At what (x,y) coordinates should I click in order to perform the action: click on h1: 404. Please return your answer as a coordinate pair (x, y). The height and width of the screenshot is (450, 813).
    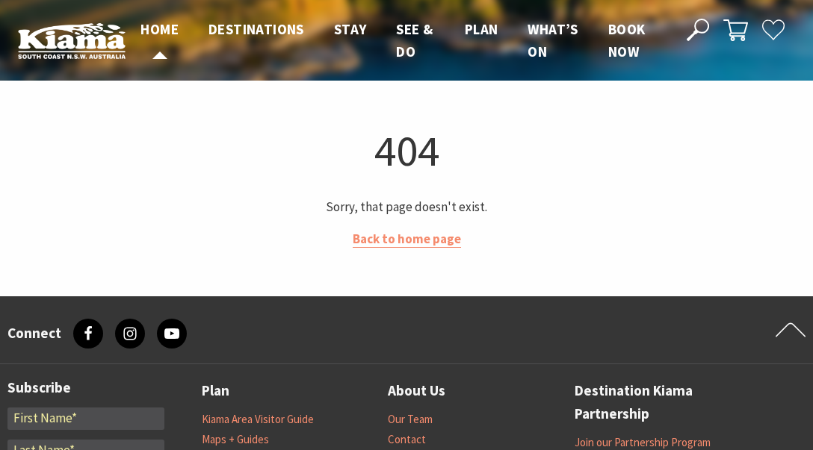
    Looking at the image, I should click on (406, 150).